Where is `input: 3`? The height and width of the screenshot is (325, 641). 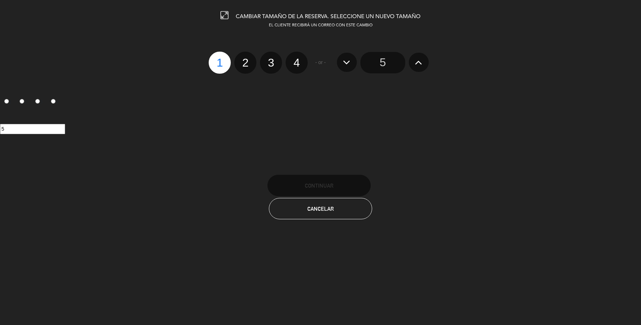
input: 3 is located at coordinates (37, 101).